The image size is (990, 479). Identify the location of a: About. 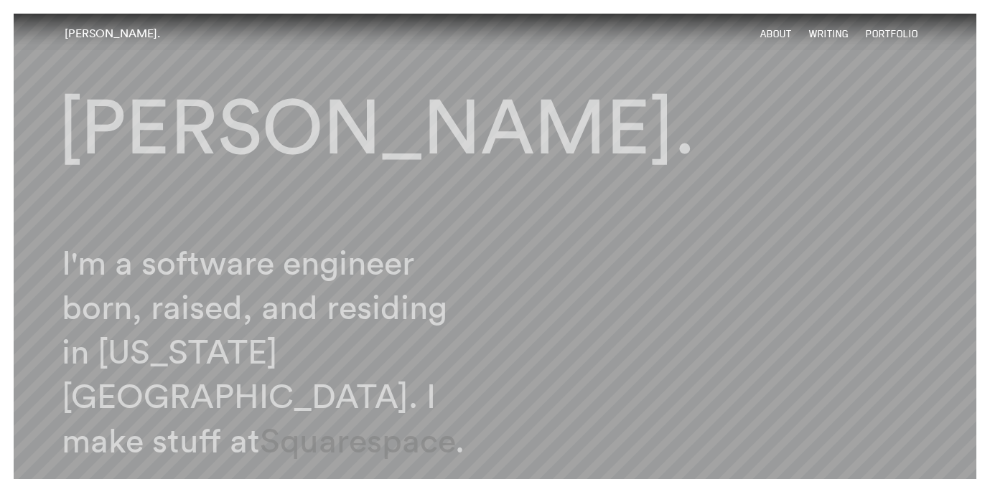
(776, 34).